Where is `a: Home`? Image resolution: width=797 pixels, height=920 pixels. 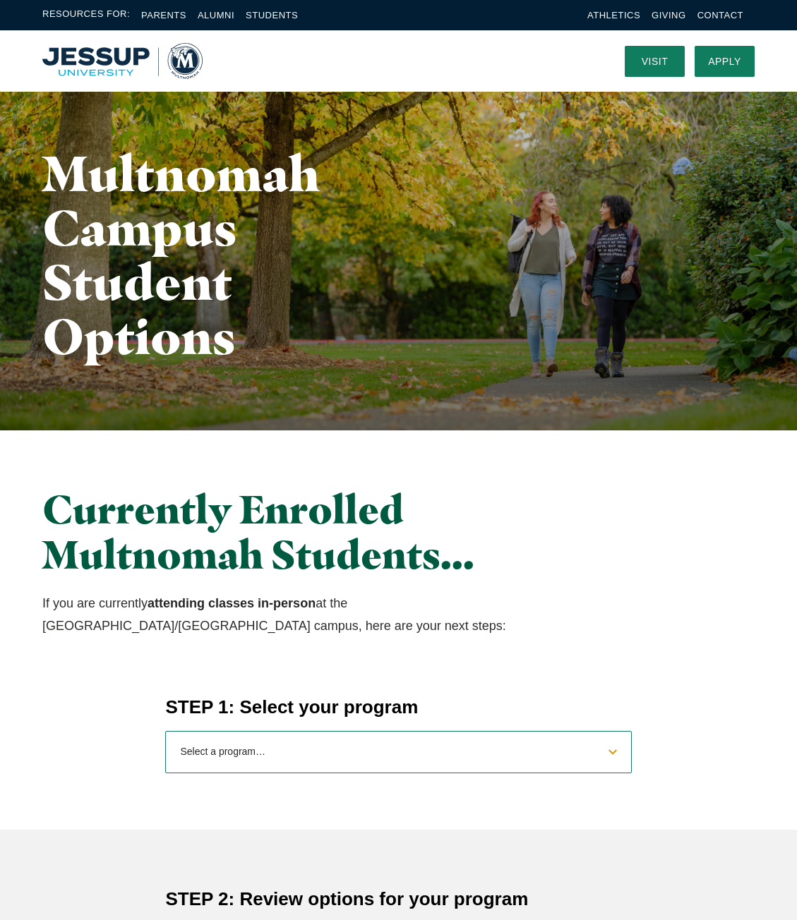 a: Home is located at coordinates (122, 61).